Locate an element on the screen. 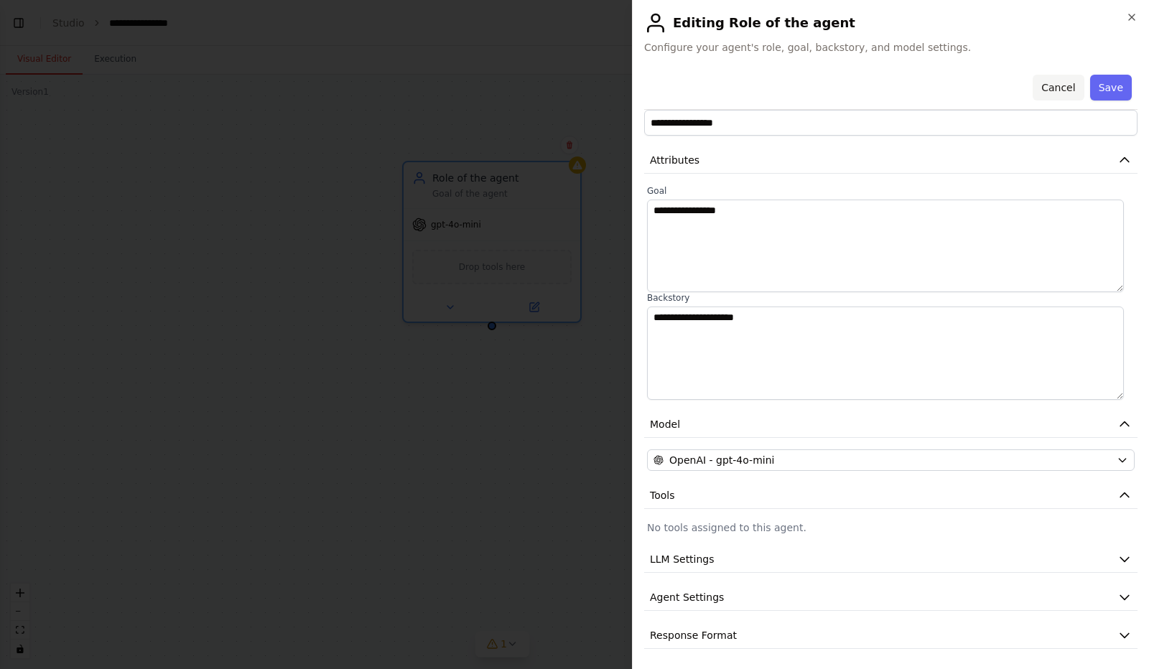 The height and width of the screenshot is (669, 1149). span: Response Format is located at coordinates (693, 636).